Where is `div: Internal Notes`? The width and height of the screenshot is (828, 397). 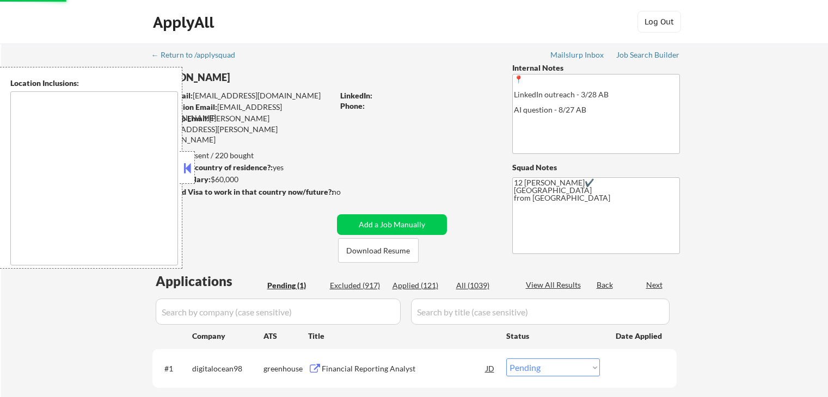
div: Internal Notes is located at coordinates (596, 68).